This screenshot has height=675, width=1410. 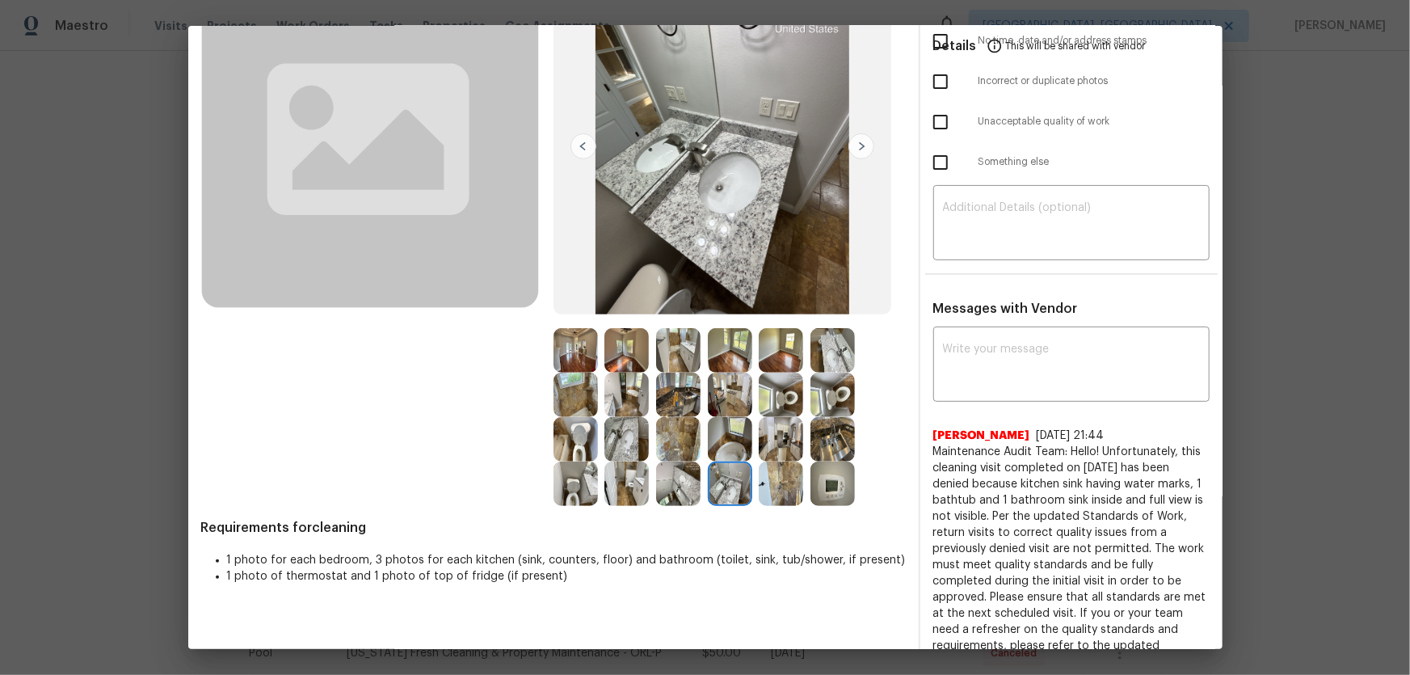 I want to click on span: Incorrect or duplicate photos, so click(x=1094, y=81).